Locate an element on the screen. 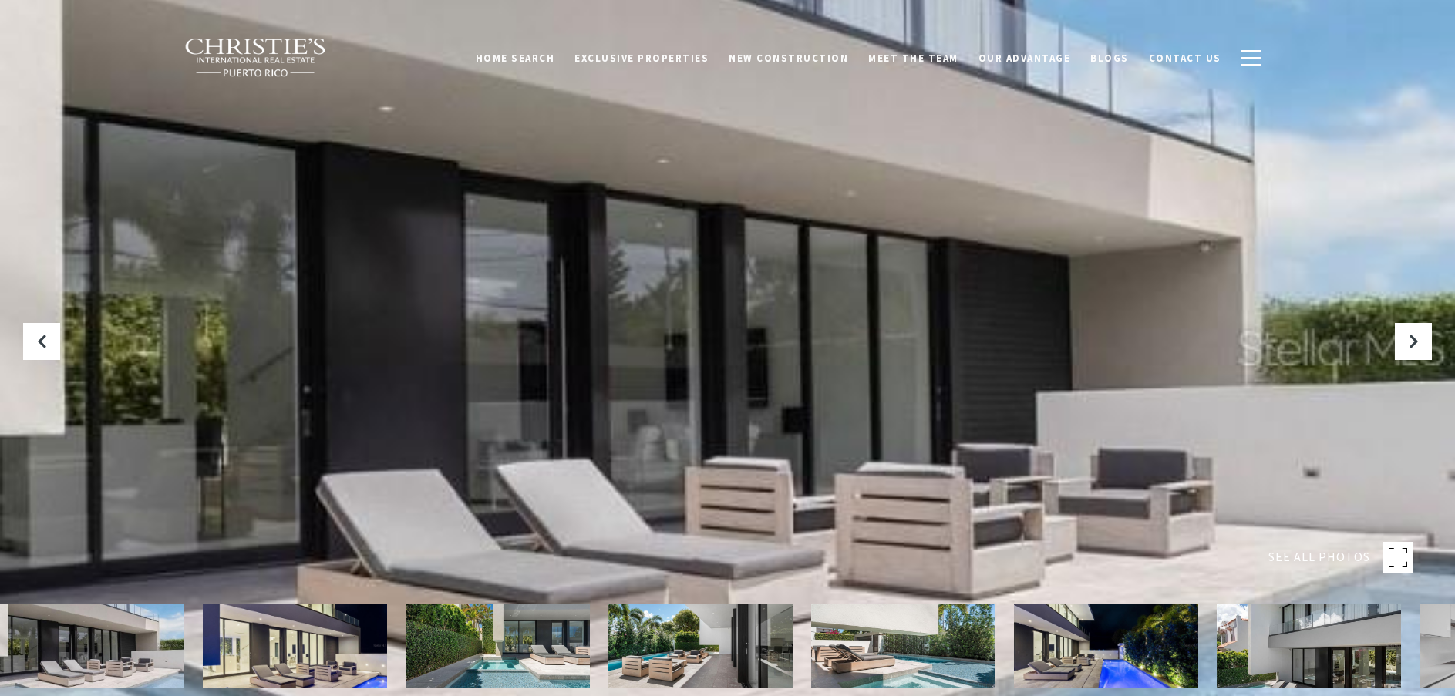 The image size is (1455, 696). a: Home Search is located at coordinates (515, 57).